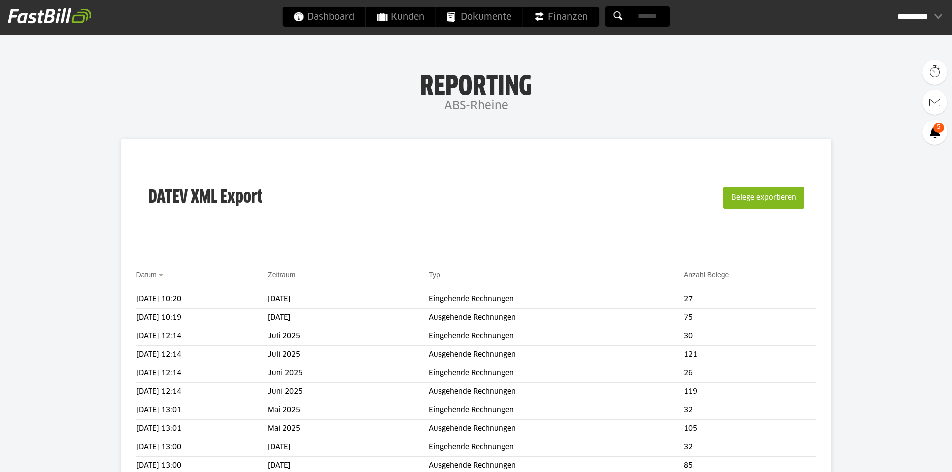 The image size is (952, 472). I want to click on td: 27, so click(749, 299).